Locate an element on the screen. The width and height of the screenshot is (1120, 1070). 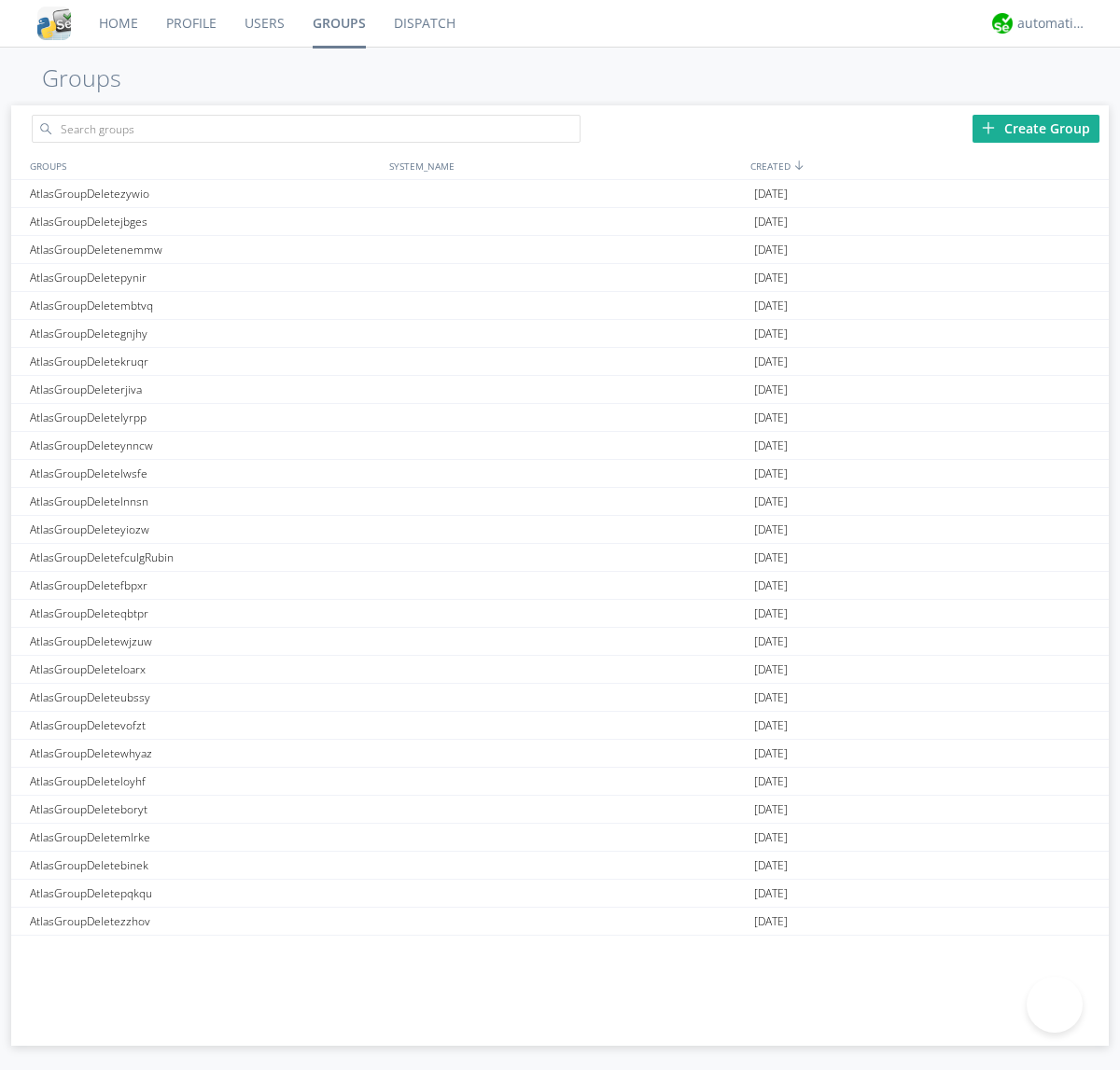
div: AtlasGroupDeletewhyaz is located at coordinates (205, 753).